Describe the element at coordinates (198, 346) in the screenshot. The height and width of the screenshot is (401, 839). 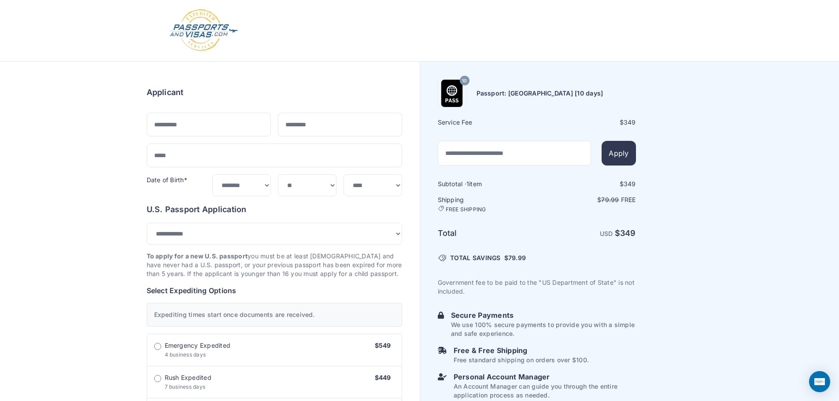
I see `span: Emergency Expedited` at that location.